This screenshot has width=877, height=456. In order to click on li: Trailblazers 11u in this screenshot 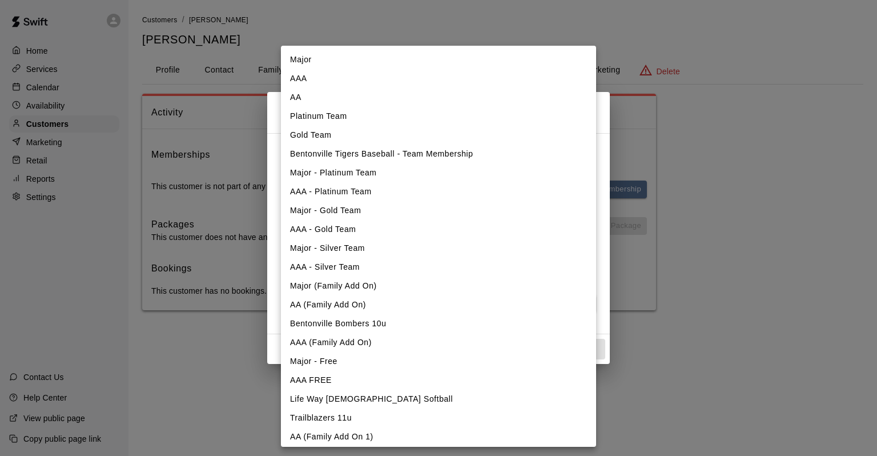, I will do `click(439, 417)`.